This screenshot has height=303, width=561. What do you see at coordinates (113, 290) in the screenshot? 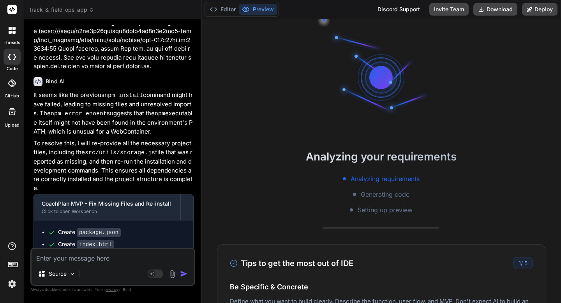
I see `p: Always double-check its answers. Your in Bind` at bounding box center [113, 290].